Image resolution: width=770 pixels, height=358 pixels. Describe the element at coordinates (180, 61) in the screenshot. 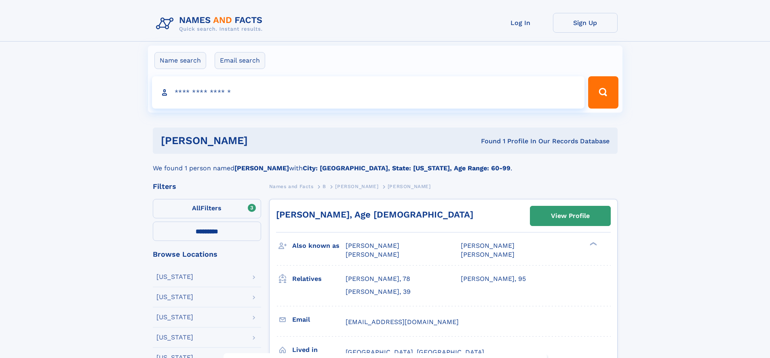

I see `label: Name search` at that location.